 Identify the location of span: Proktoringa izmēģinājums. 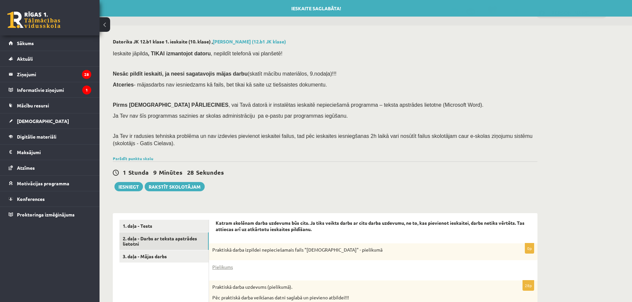
(46, 215).